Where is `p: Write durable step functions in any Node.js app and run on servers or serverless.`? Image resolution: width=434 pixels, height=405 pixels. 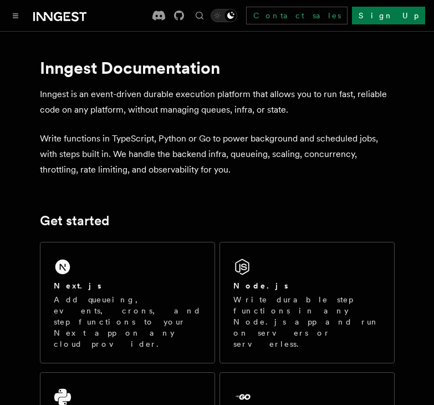 p: Write durable step functions in any Node.js app and run on servers or serverless. is located at coordinates (307, 322).